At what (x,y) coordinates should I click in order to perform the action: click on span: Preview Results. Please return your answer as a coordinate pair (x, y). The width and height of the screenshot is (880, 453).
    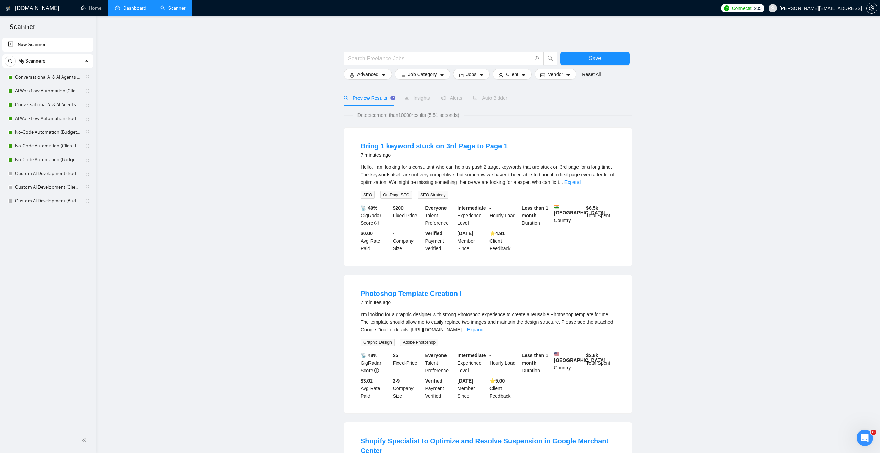
    Looking at the image, I should click on (369, 98).